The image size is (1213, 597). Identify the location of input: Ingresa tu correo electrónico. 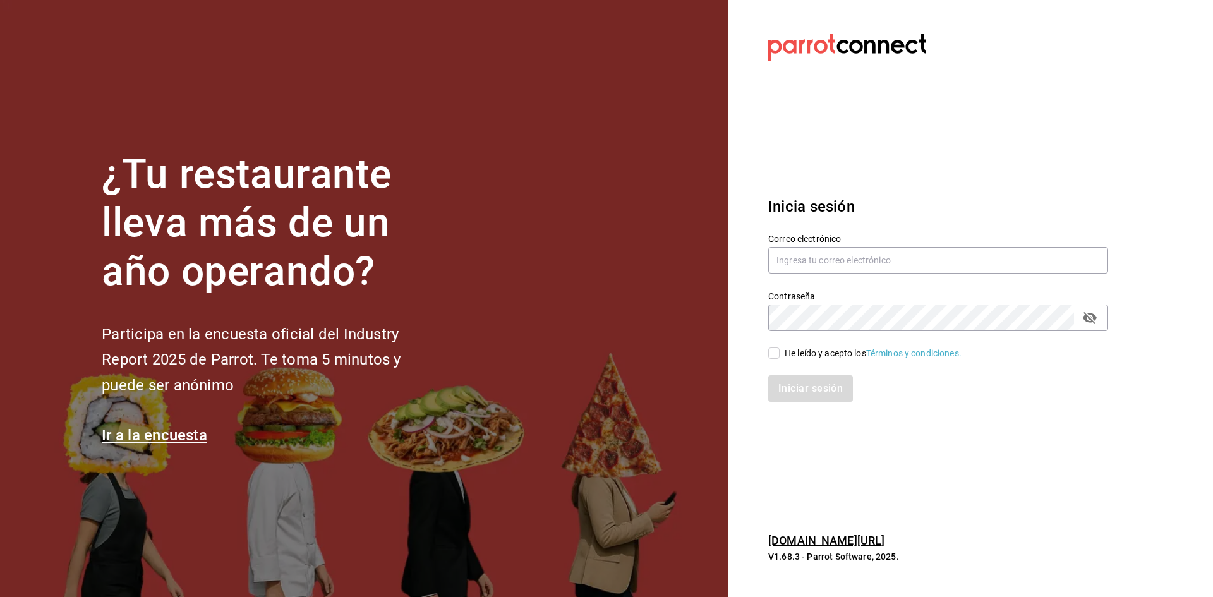
(938, 260).